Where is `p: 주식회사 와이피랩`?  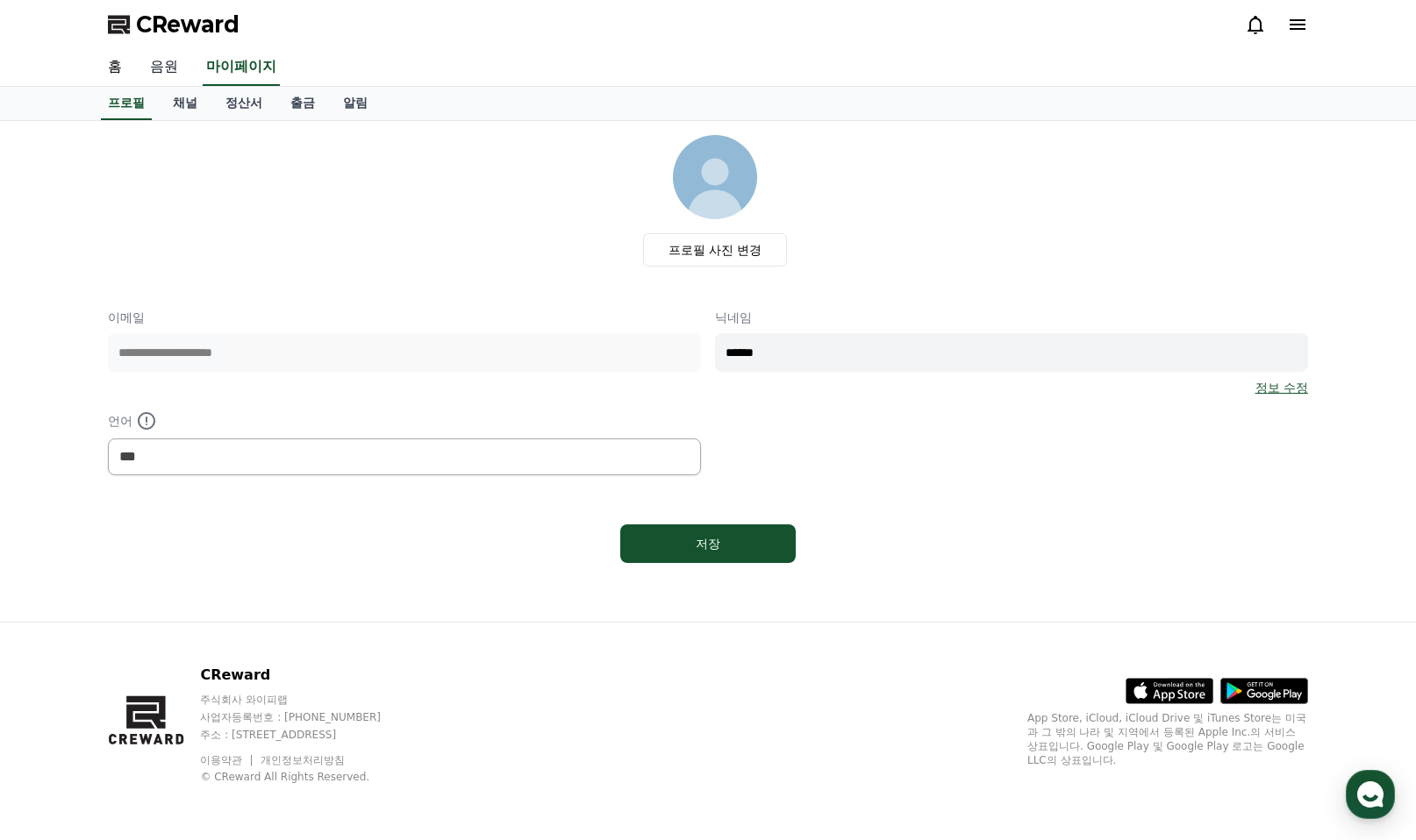 p: 주식회사 와이피랩 is located at coordinates (307, 700).